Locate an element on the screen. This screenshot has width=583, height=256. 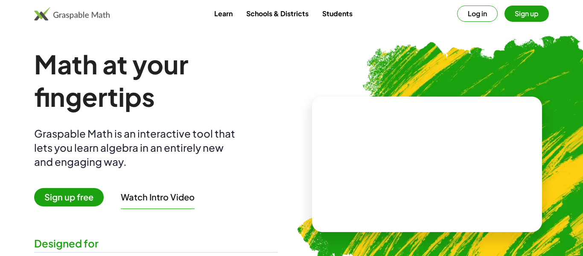
a: Learn is located at coordinates (223, 13).